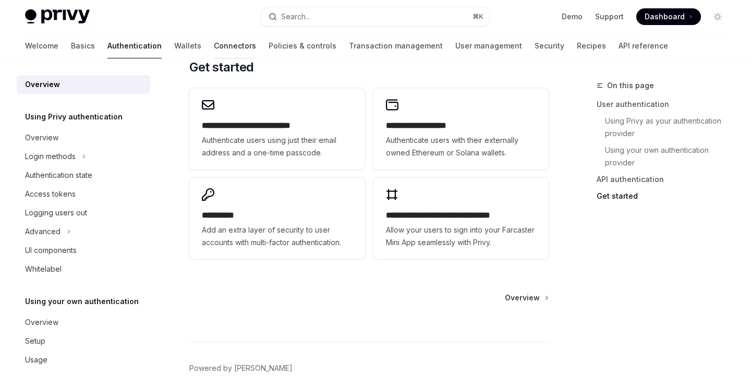 This screenshot has width=751, height=387. What do you see at coordinates (56, 213) in the screenshot?
I see `div: Logging users out` at bounding box center [56, 213].